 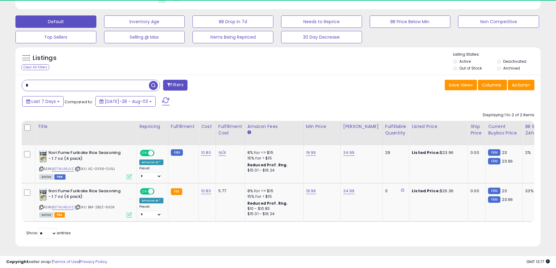 I want to click on div: 29, so click(x=395, y=153).